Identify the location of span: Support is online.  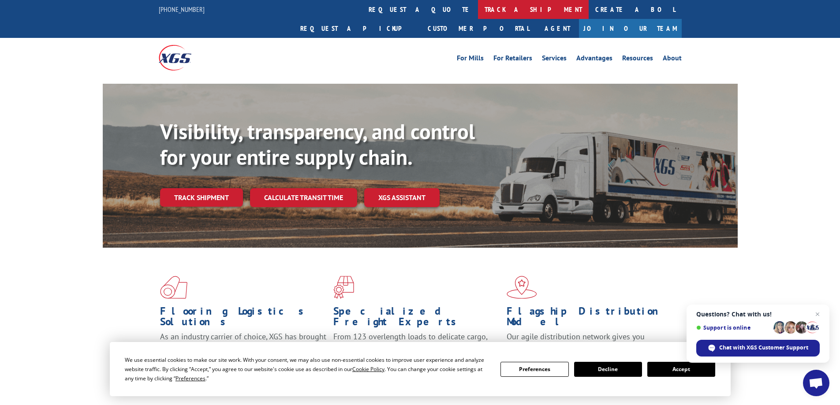
(733, 327).